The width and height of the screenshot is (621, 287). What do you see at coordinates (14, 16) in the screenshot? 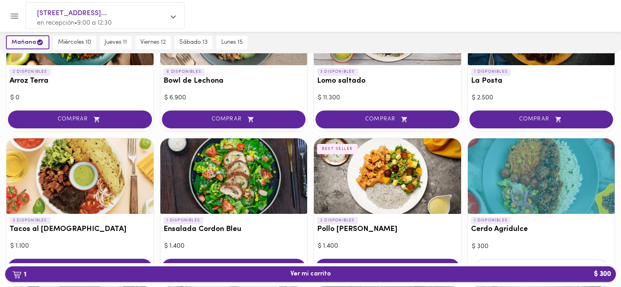
I see `button: Menu` at bounding box center [14, 16].